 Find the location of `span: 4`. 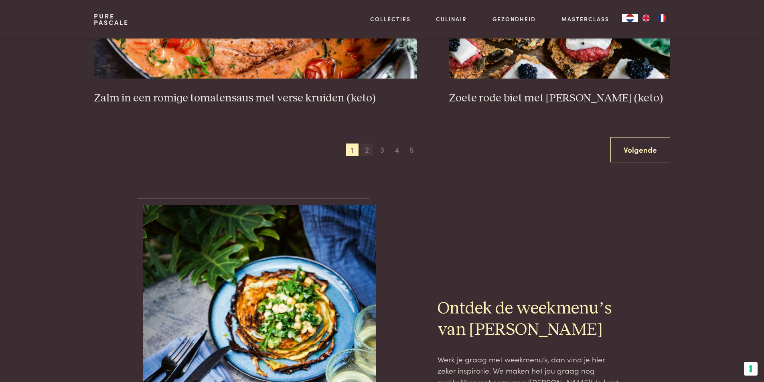

span: 4 is located at coordinates (397, 150).